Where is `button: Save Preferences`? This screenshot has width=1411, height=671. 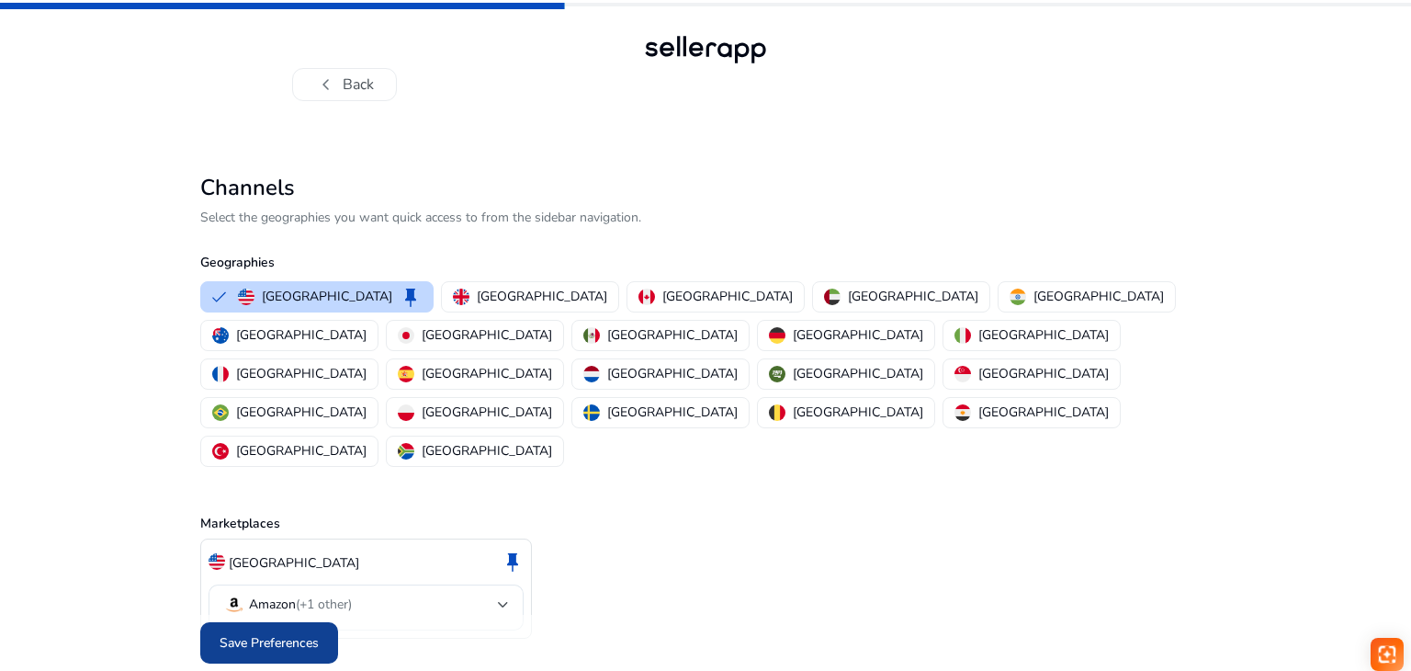
button: Save Preferences is located at coordinates (269, 642).